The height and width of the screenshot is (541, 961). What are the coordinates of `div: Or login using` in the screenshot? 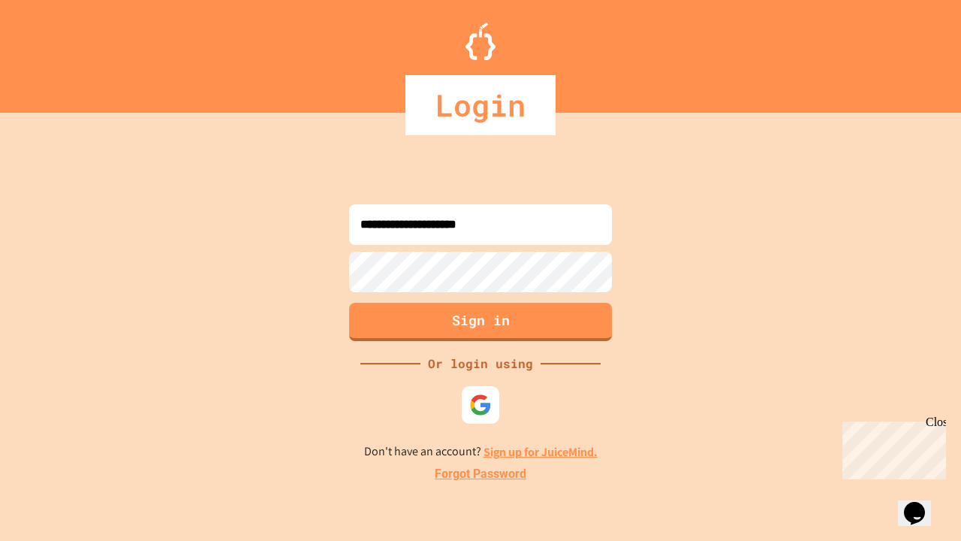 It's located at (481, 363).